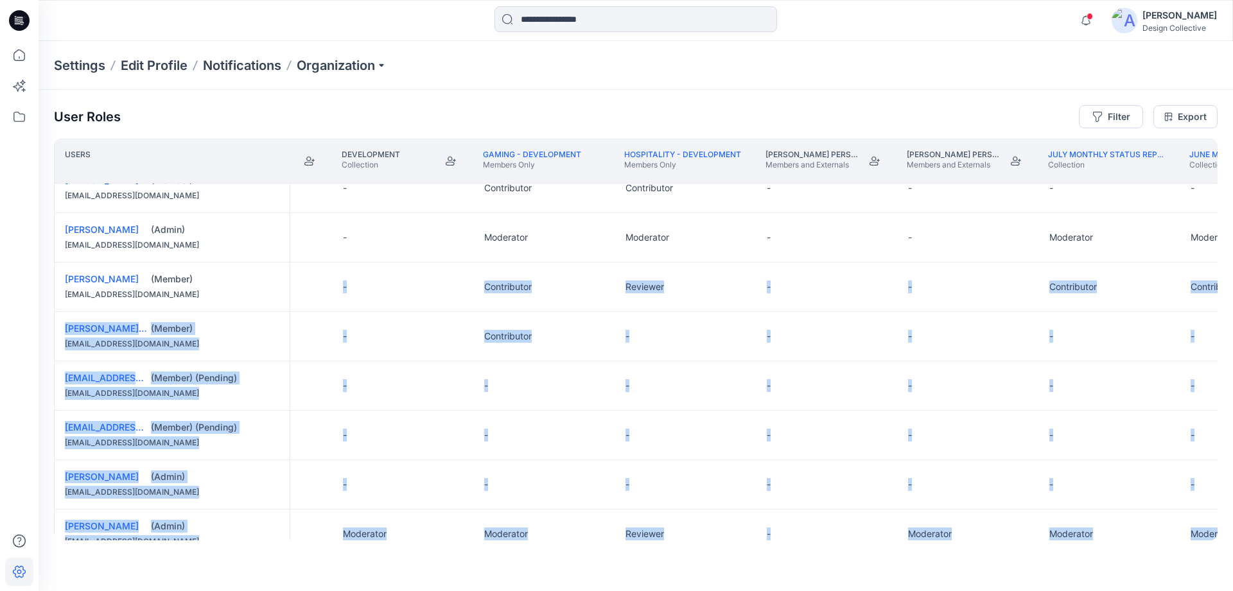 This screenshot has width=1233, height=591. What do you see at coordinates (242, 65) in the screenshot?
I see `p: Notifications` at bounding box center [242, 65].